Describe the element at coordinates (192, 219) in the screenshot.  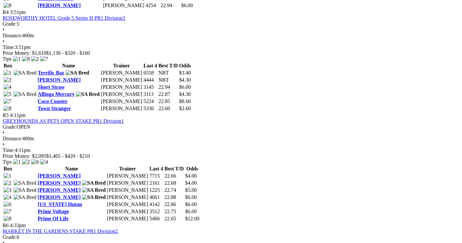
I see `span: $12.00` at that location.